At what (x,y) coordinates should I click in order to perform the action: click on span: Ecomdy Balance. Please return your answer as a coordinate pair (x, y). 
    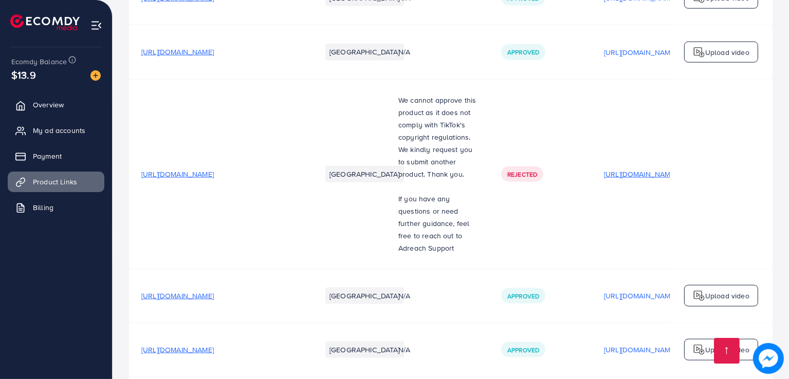
    Looking at the image, I should click on (39, 62).